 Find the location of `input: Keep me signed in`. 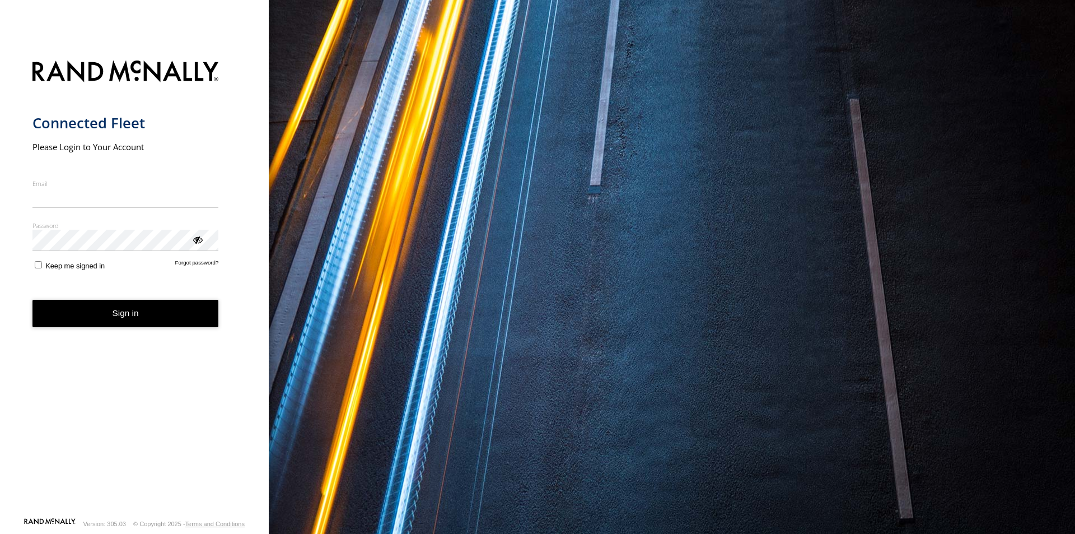

input: Keep me signed in is located at coordinates (38, 264).